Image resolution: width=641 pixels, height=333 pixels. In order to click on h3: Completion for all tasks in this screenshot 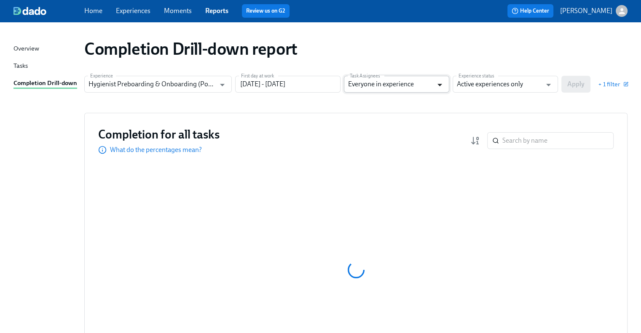, I will do `click(159, 134)`.